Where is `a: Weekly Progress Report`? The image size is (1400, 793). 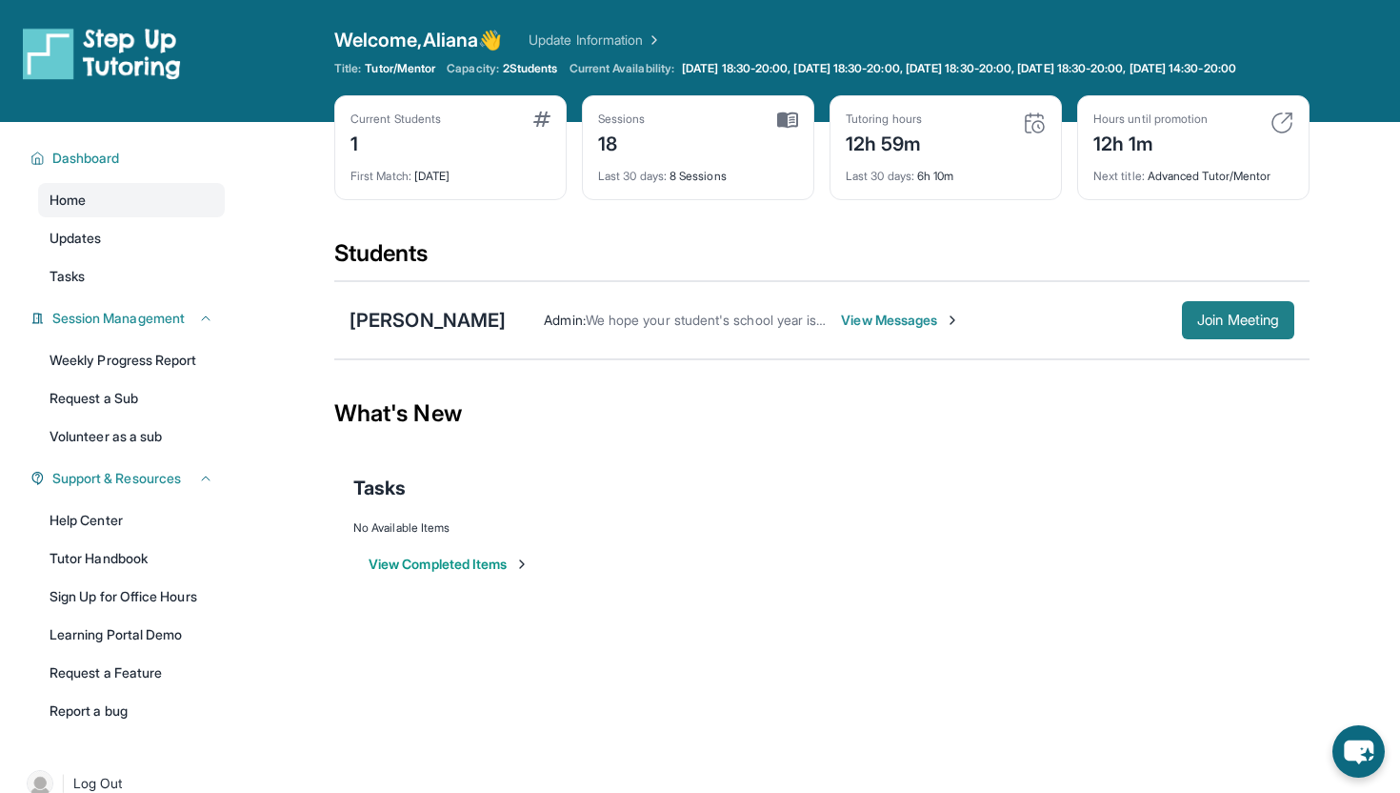 a: Weekly Progress Report is located at coordinates (131, 360).